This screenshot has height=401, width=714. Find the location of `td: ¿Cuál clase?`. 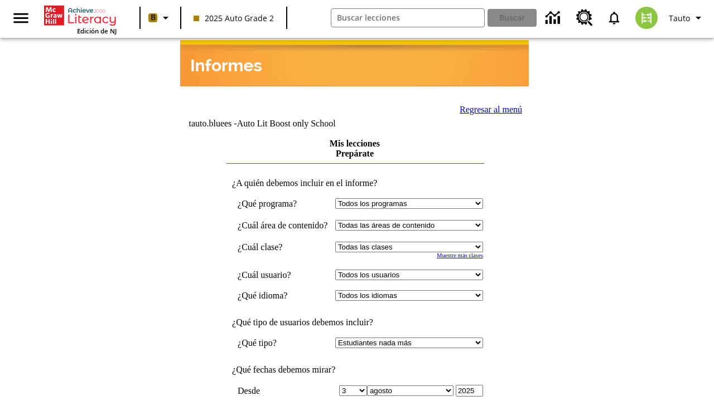

td: ¿Cuál clase? is located at coordinates (283, 247).